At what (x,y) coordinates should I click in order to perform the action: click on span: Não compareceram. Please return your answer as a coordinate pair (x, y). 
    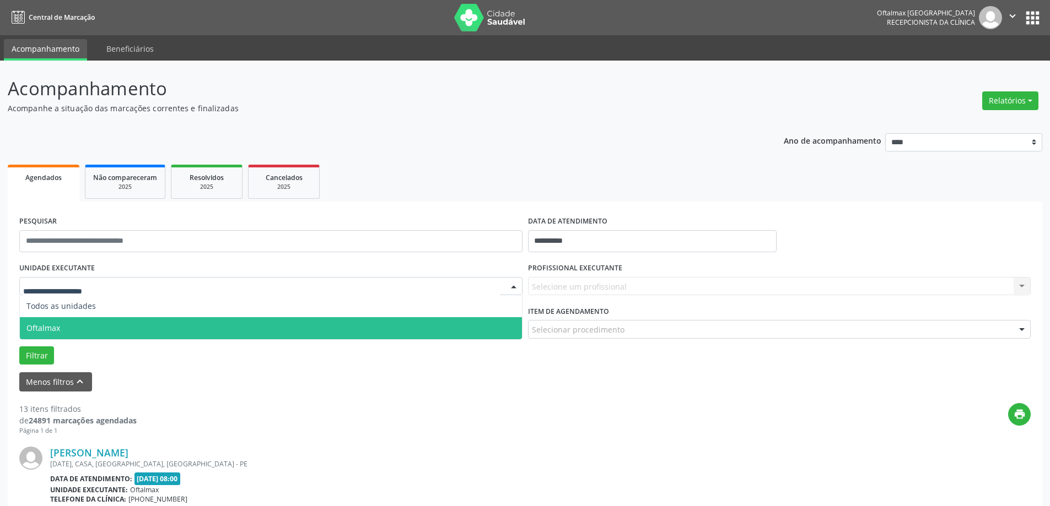
    Looking at the image, I should click on (125, 177).